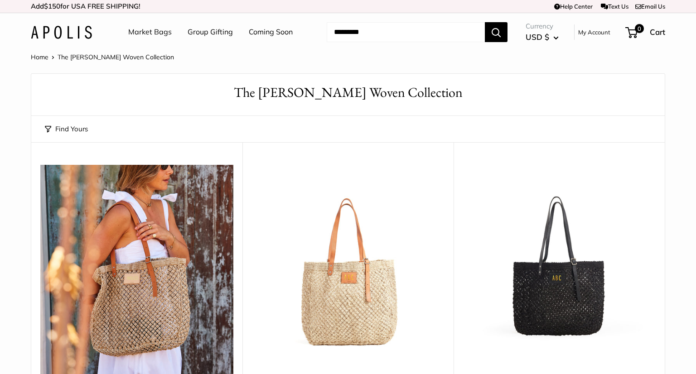  I want to click on a: Help Center, so click(573, 6).